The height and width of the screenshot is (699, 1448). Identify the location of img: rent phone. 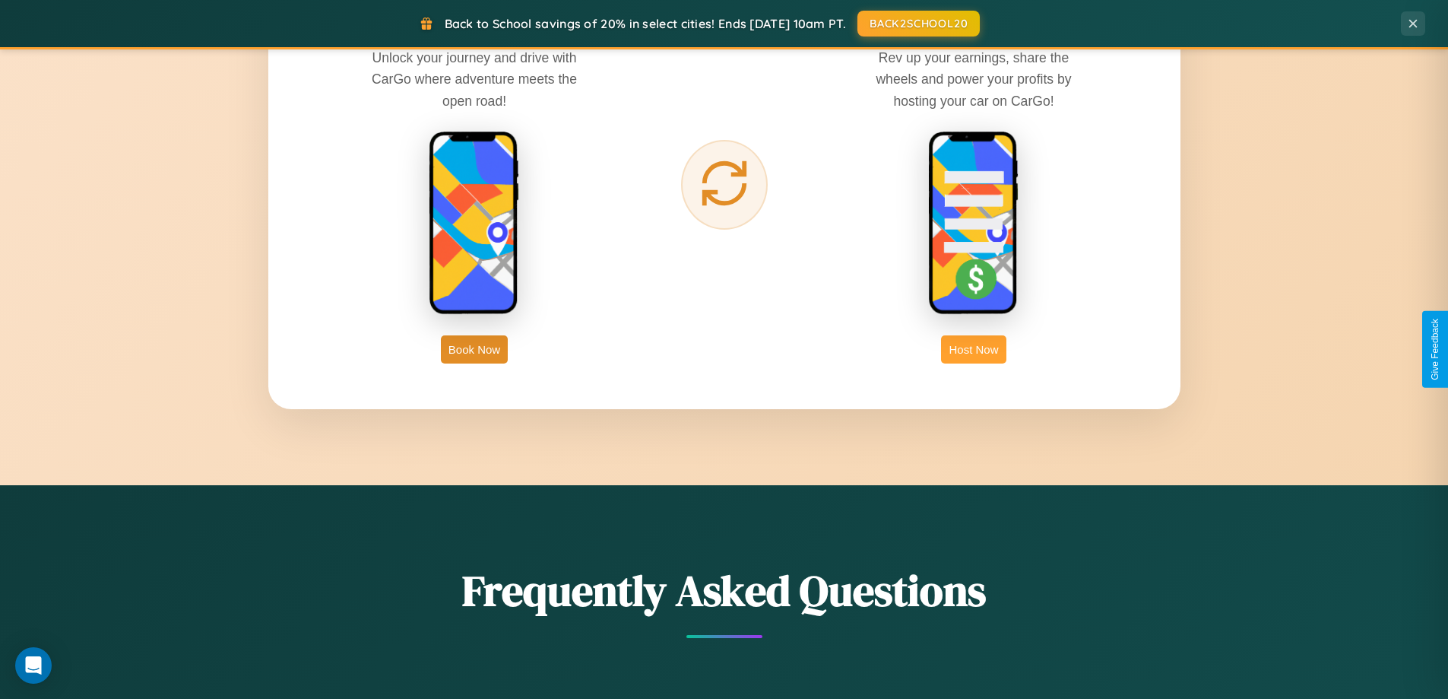
(474, 223).